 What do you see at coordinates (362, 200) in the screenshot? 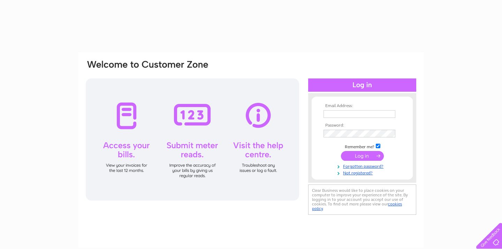
I see `div: Clear Business would like to place cookies on your computer to improve your experience of the sit...` at bounding box center [362, 200].